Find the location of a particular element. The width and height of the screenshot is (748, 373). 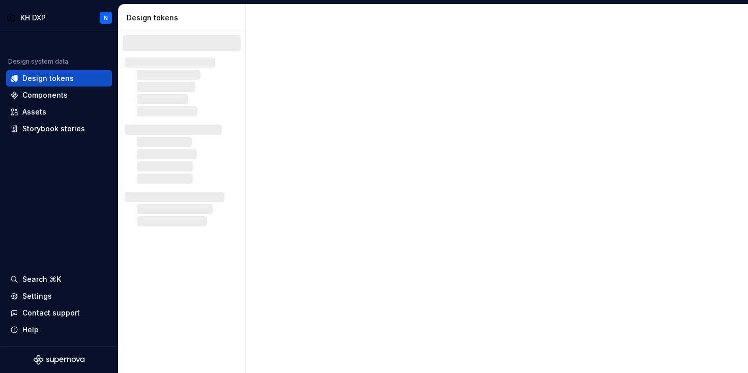

a: Design tokens is located at coordinates (59, 78).